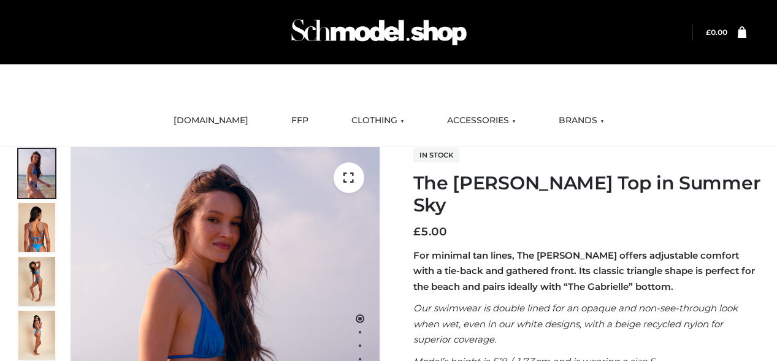  I want to click on img: 3.Alex-top_CN-1-1-2.jpg, so click(37, 335).